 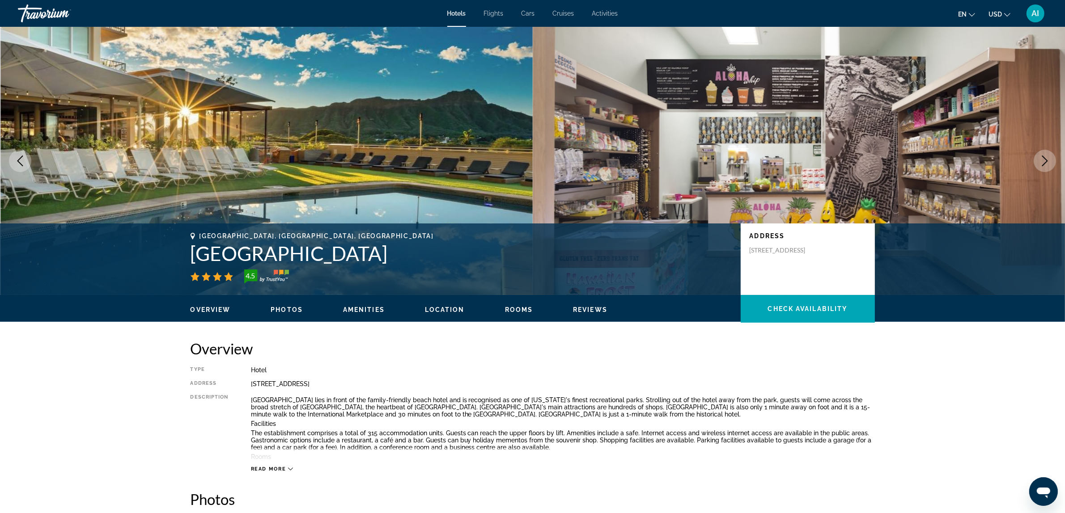 I want to click on span: Flights, so click(x=494, y=13).